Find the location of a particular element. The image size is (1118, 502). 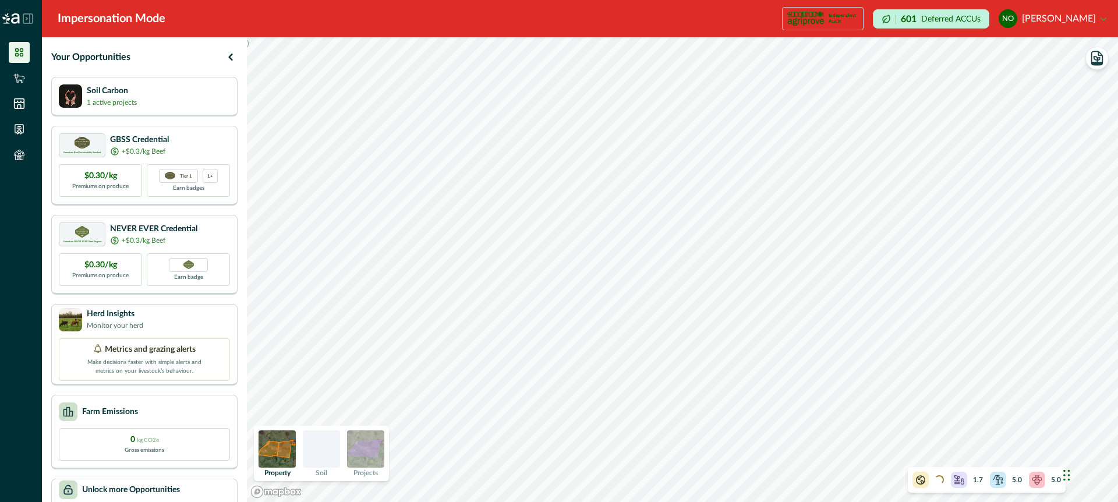

div: Impersonation Mode is located at coordinates (111, 19).